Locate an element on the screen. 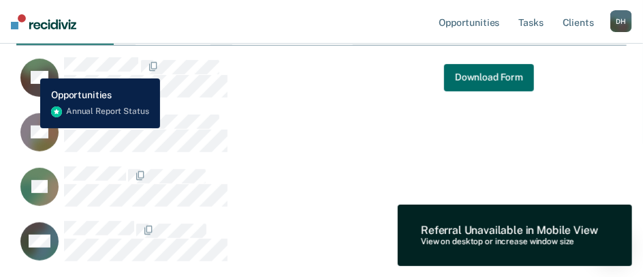  div: CaseloadOpportunityCell-03016954 is located at coordinates (284, 138).